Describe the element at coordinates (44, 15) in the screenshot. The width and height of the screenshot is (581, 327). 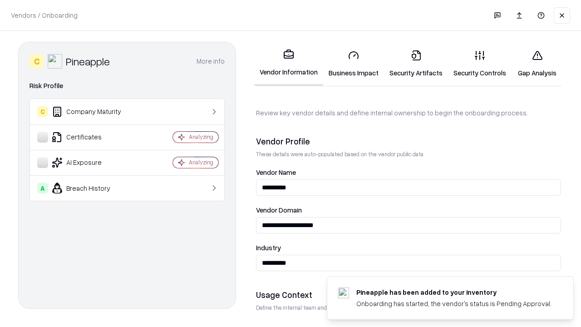
I see `p: Vendors / Onboarding` at that location.